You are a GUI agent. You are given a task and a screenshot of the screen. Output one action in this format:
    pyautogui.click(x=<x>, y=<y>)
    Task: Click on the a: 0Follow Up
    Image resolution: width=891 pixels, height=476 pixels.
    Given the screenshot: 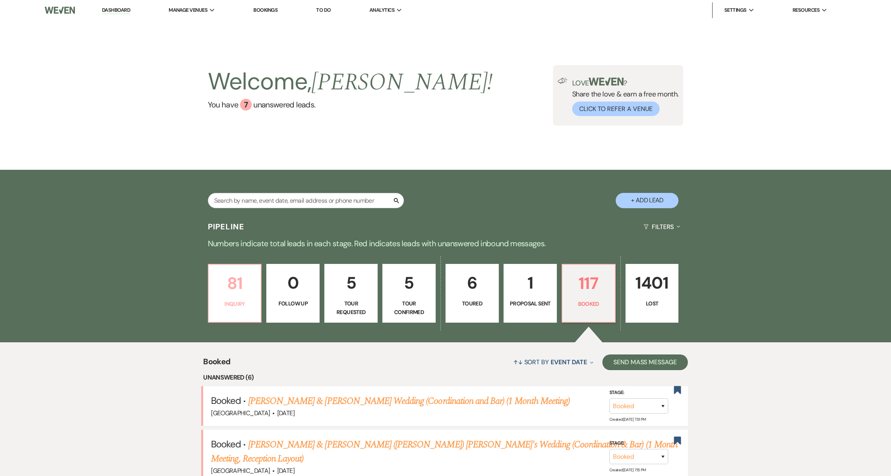 What is the action you would take?
    pyautogui.click(x=293, y=293)
    